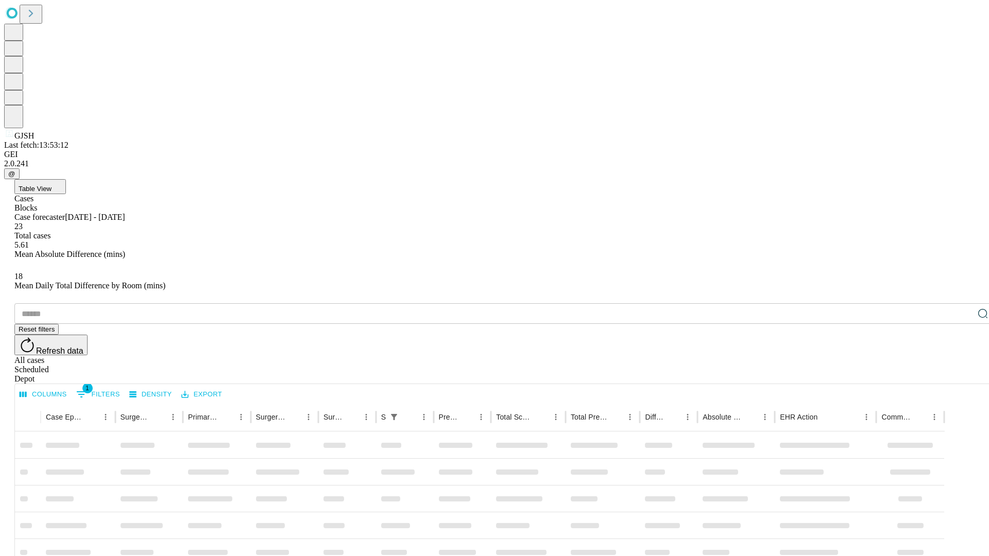 The height and width of the screenshot is (556, 989). What do you see at coordinates (203, 417) in the screenshot?
I see `div: Primary Service` at bounding box center [203, 417].